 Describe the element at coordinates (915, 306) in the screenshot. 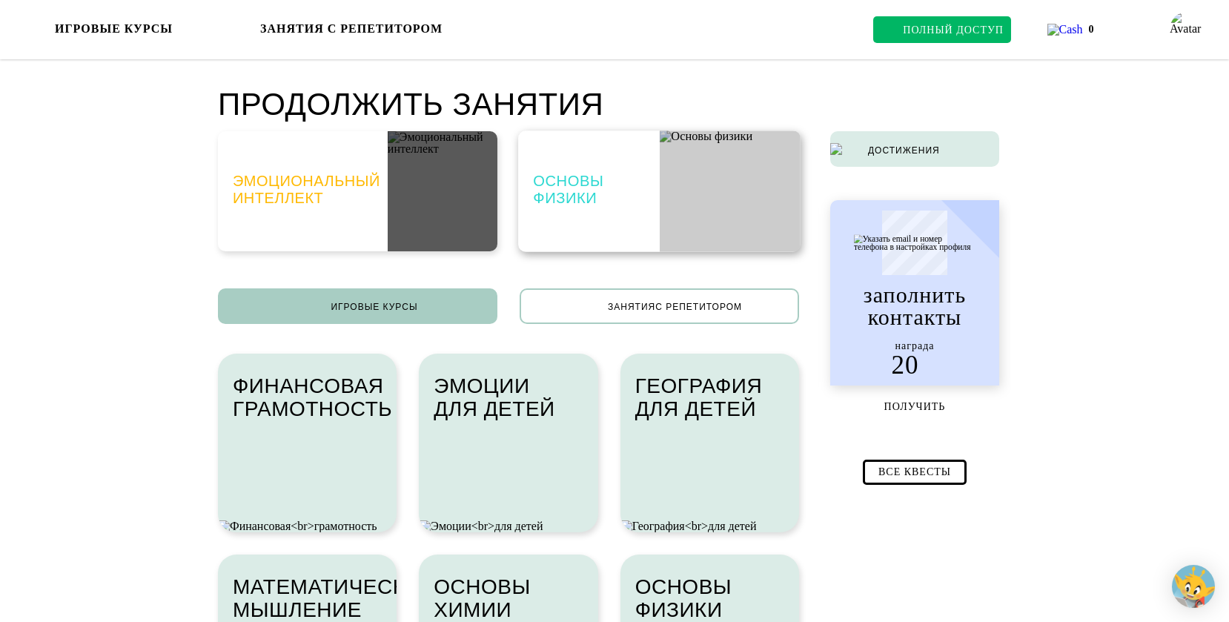

I see `h2: Заполнить контакты` at that location.